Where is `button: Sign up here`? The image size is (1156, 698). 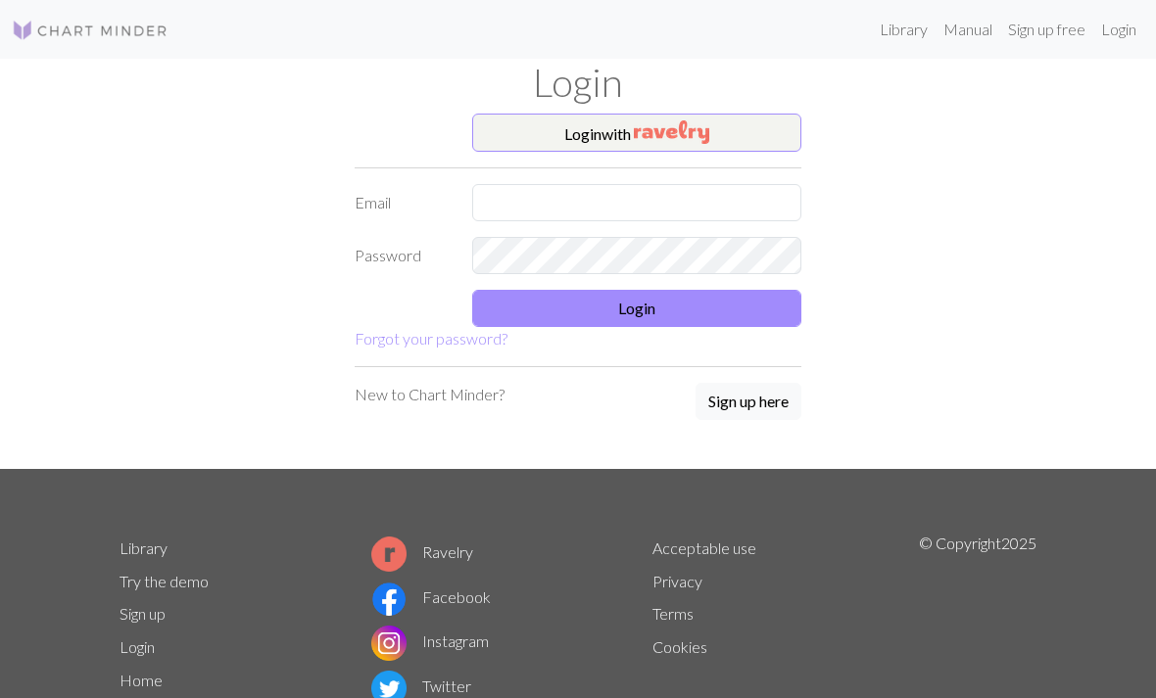 button: Sign up here is located at coordinates (748, 402).